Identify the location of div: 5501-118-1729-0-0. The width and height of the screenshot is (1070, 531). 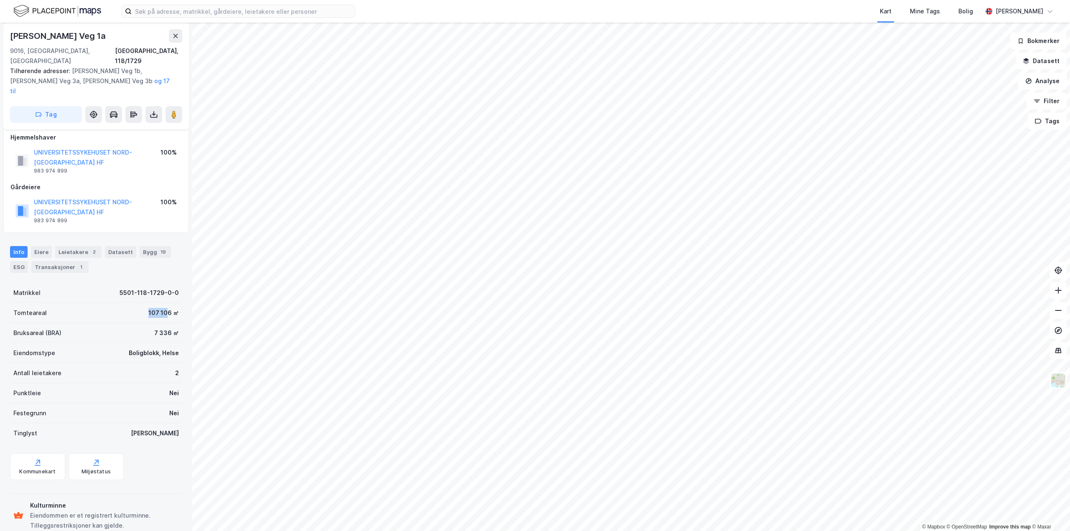
(149, 293).